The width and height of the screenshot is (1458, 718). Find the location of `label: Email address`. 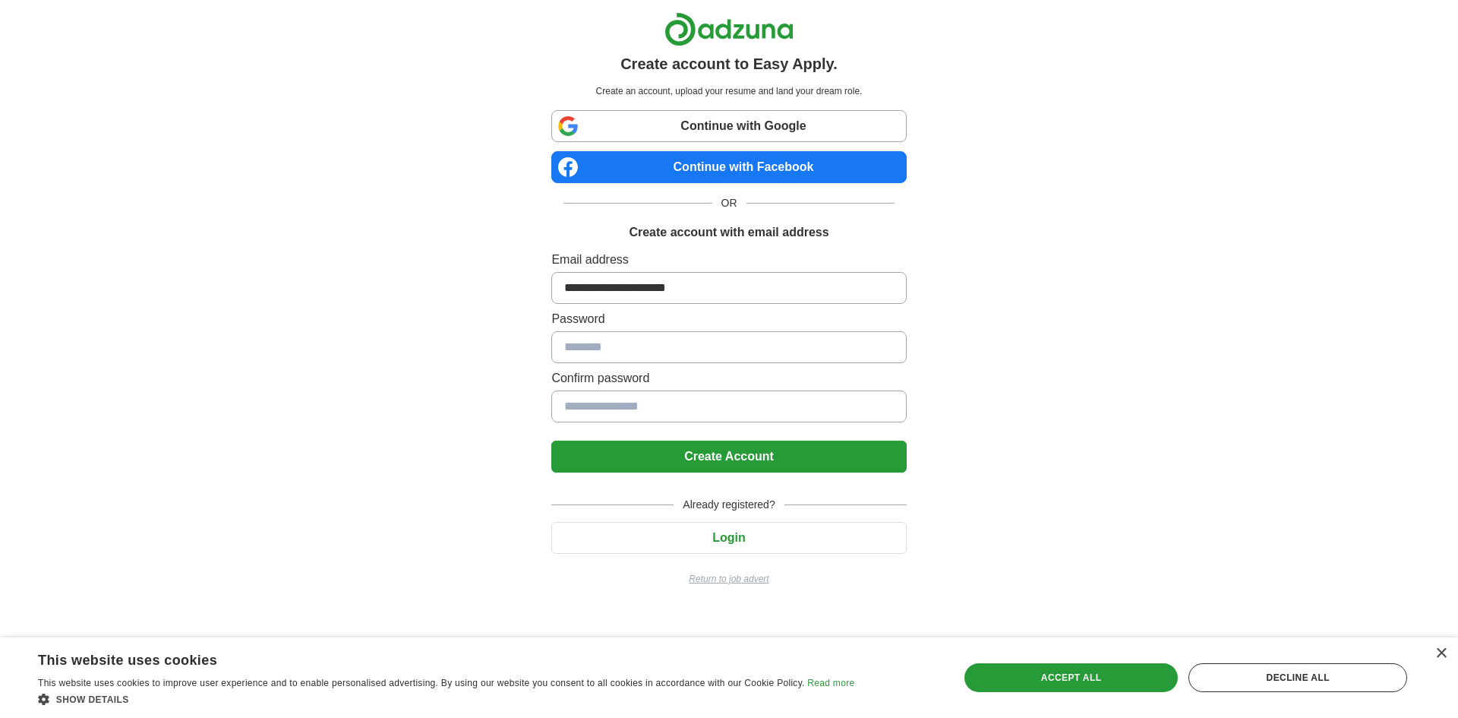

label: Email address is located at coordinates (728, 260).